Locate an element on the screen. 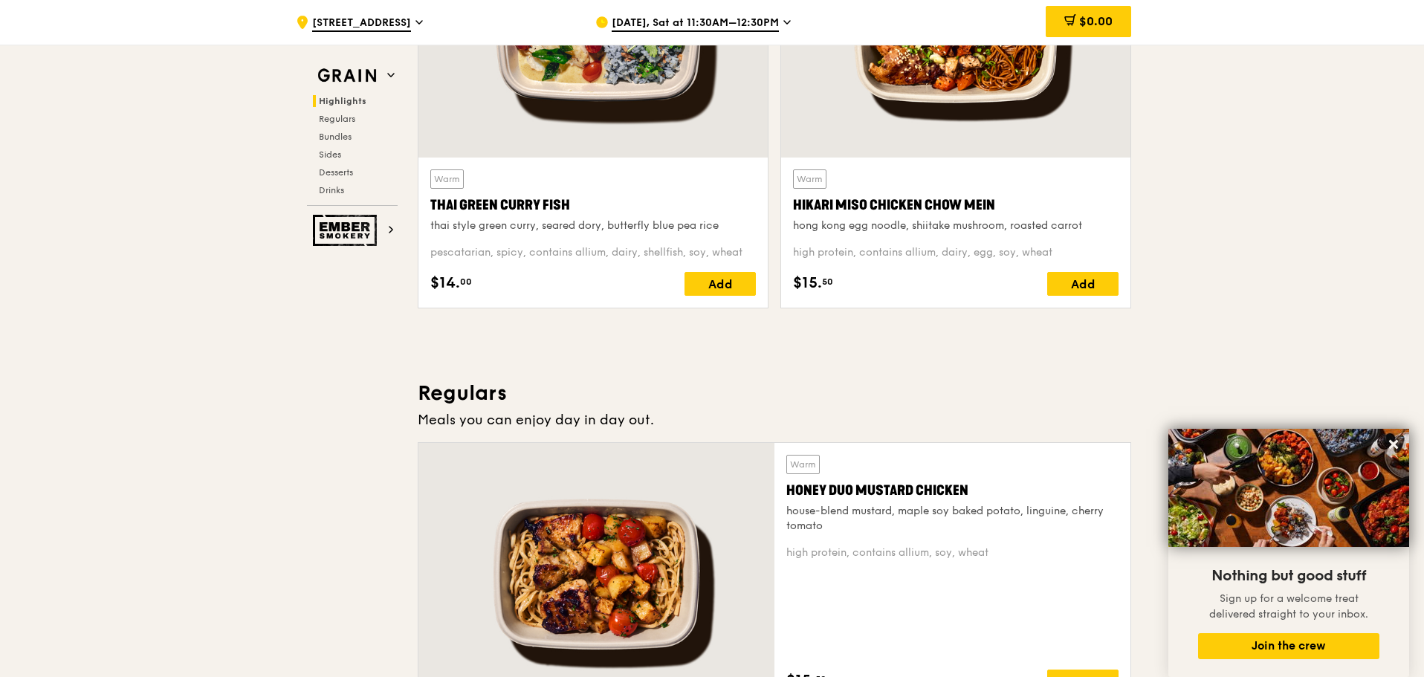 The image size is (1424, 677). span: Highlights is located at coordinates (343, 101).